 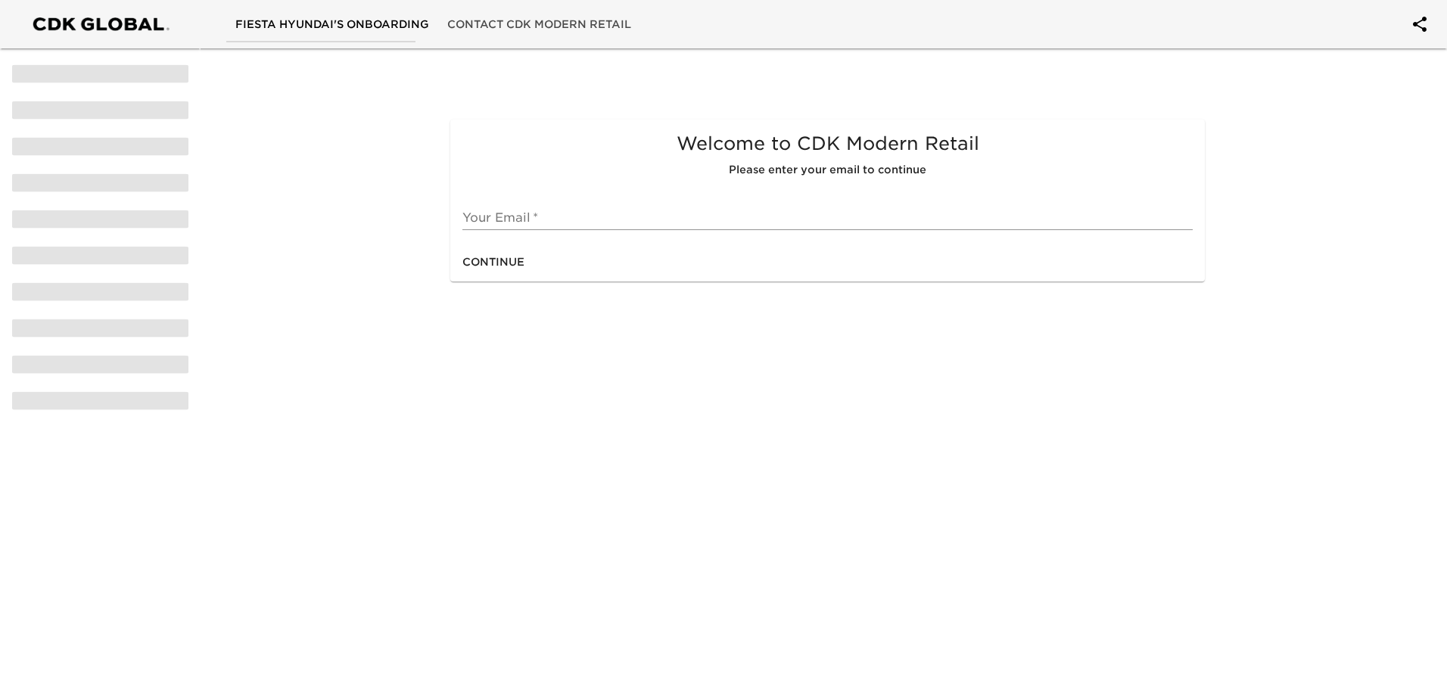 I want to click on h5: Welcome to CDK Modern Retail, so click(x=827, y=144).